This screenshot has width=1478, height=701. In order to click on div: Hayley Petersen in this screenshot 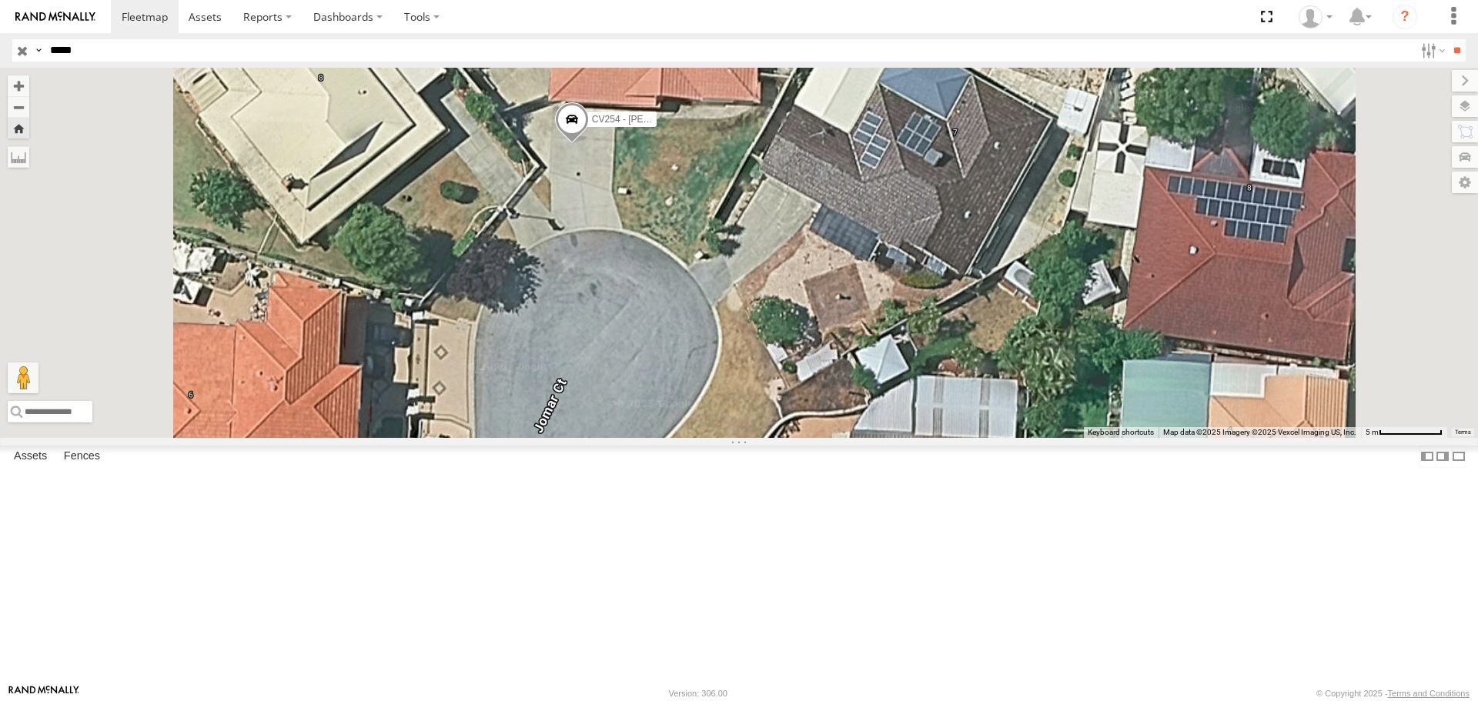, I will do `click(1315, 17)`.